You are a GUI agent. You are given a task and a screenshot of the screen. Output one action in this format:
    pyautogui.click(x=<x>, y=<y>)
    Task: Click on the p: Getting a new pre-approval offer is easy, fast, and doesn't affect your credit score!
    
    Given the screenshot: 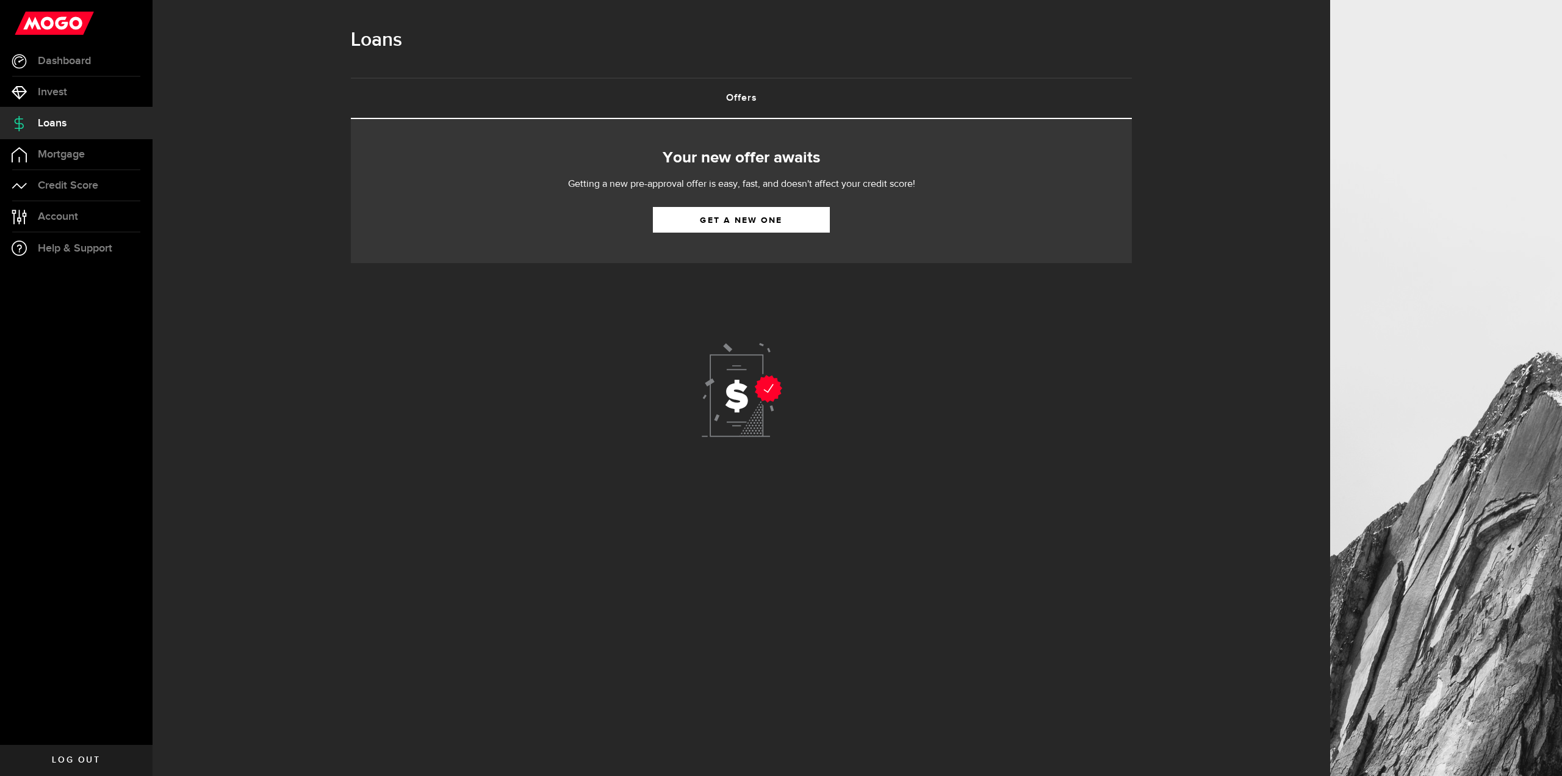 What is the action you would take?
    pyautogui.click(x=742, y=184)
    